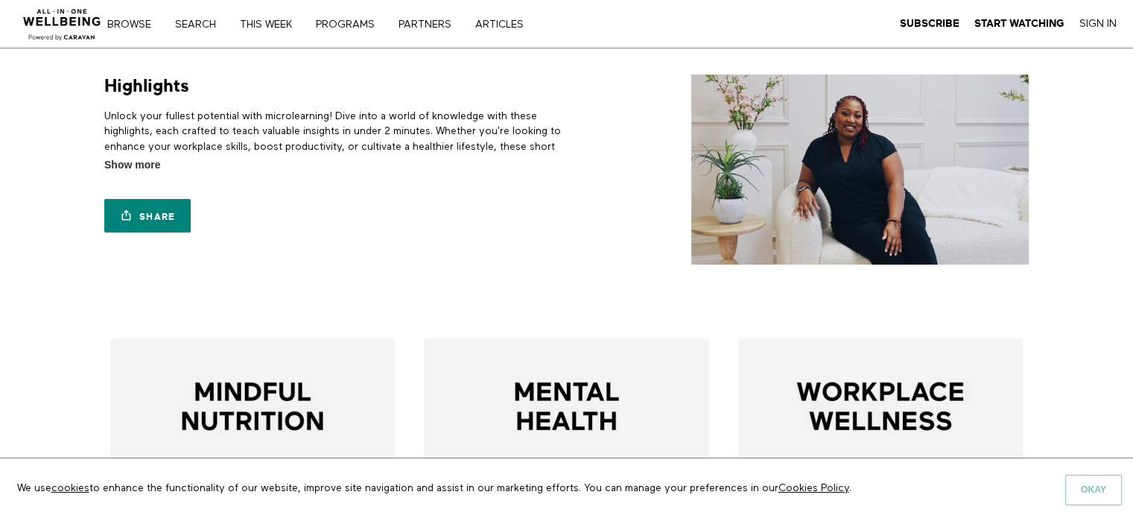  I want to click on span: Show more, so click(132, 165).